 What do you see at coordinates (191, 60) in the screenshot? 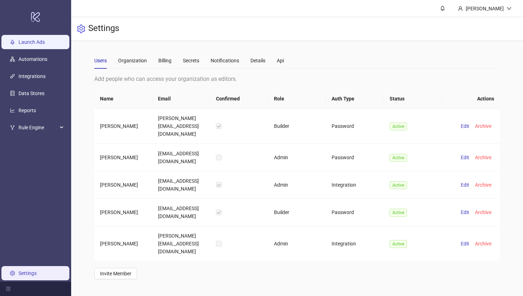
I see `div: Secrets` at bounding box center [191, 60].